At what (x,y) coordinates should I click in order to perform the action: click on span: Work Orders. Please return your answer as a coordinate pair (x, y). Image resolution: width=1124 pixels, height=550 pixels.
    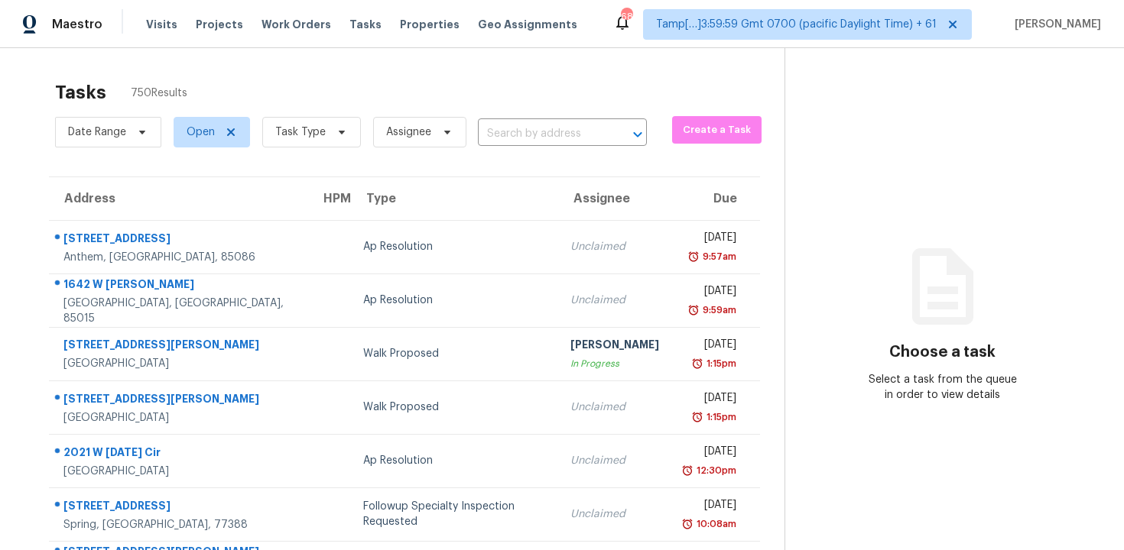
    Looking at the image, I should click on (296, 24).